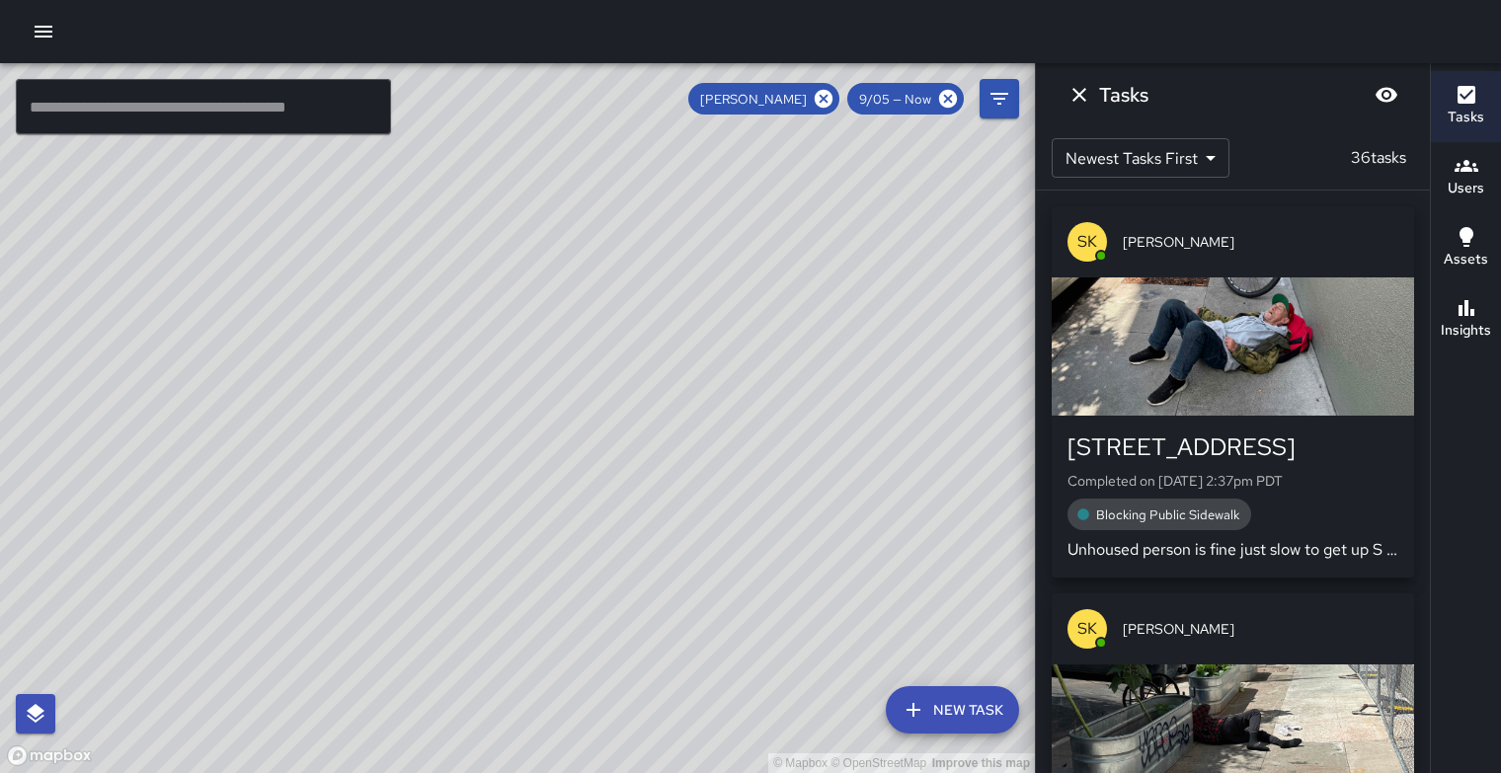 The image size is (1501, 773). What do you see at coordinates (906, 99) in the screenshot?
I see `div: 9/05 — Now` at bounding box center [906, 99].